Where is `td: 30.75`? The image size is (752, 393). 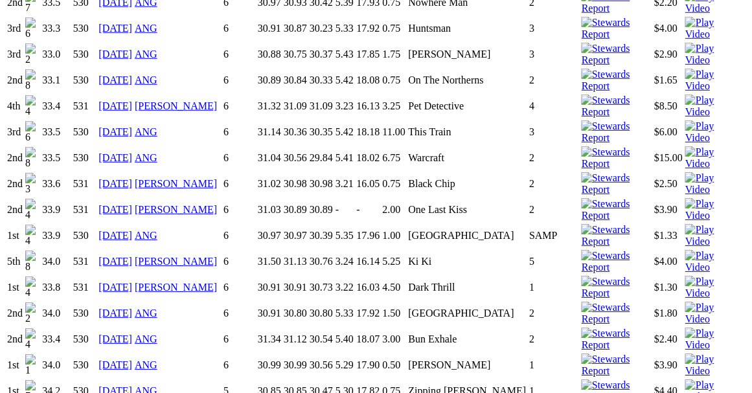 td: 30.75 is located at coordinates (295, 54).